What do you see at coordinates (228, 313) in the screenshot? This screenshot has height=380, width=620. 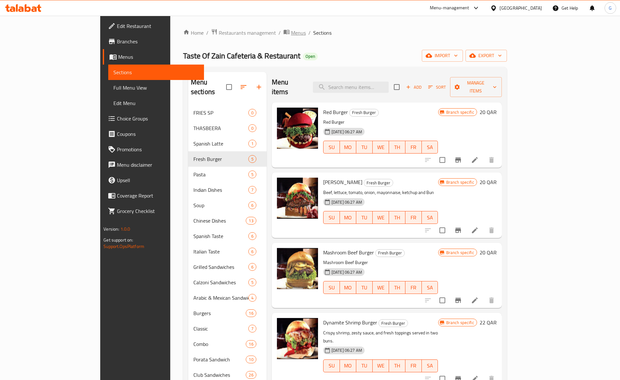 I see `div: Burgers16` at bounding box center [228, 313].